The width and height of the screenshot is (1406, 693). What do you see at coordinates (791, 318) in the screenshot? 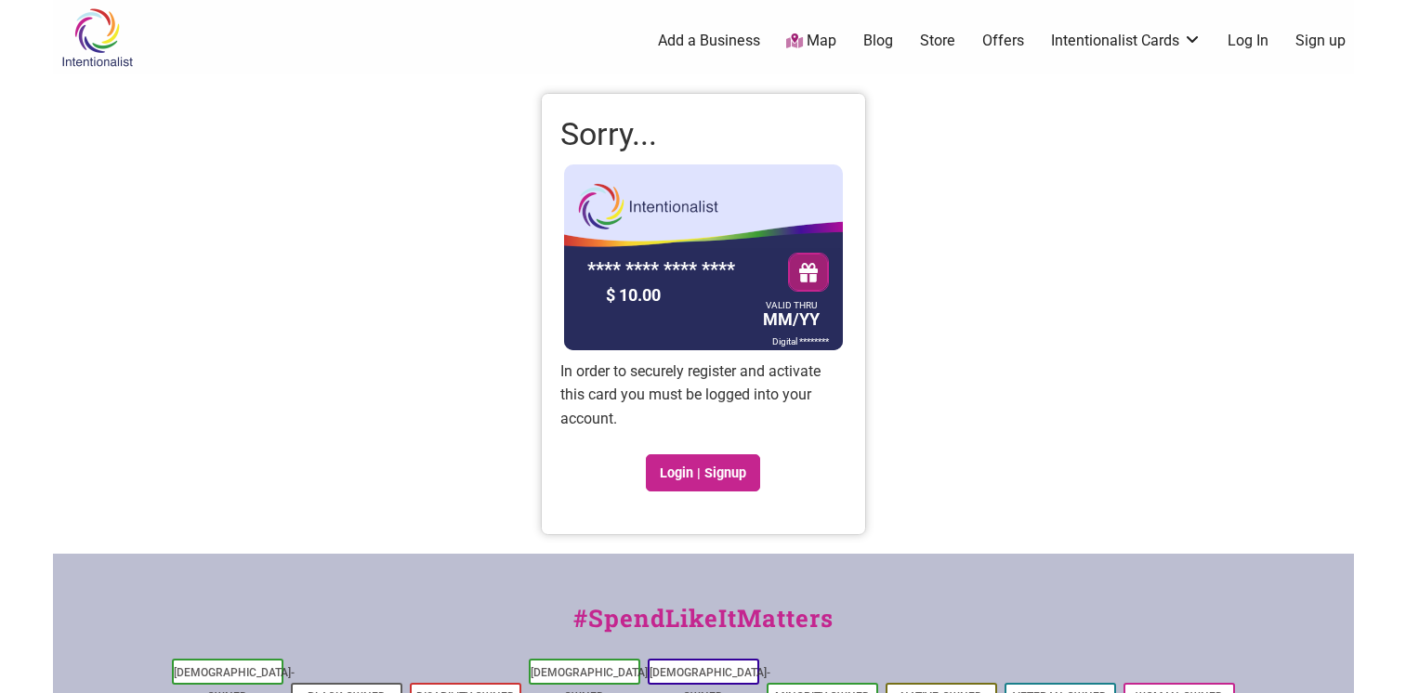
I see `div: MM/YY` at bounding box center [791, 318].